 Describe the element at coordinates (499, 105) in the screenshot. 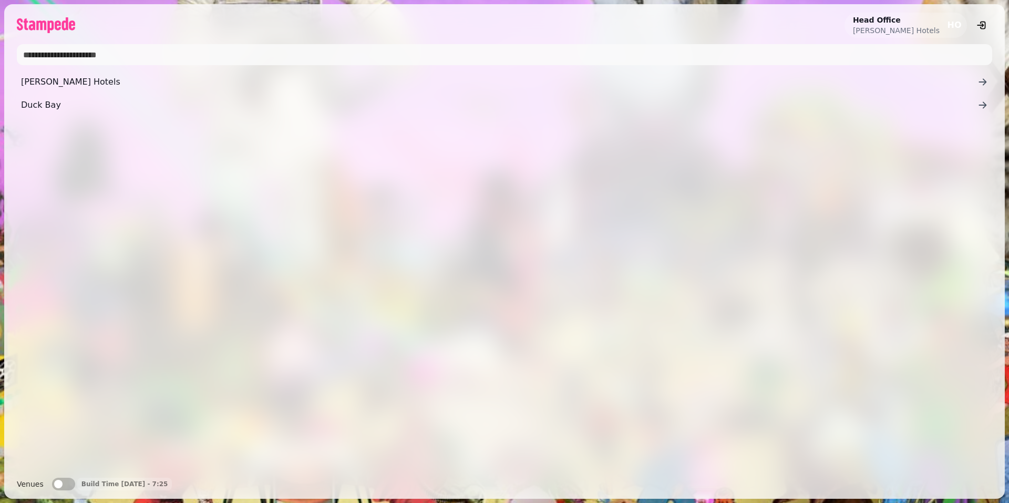

I see `span: Duck Bay` at that location.